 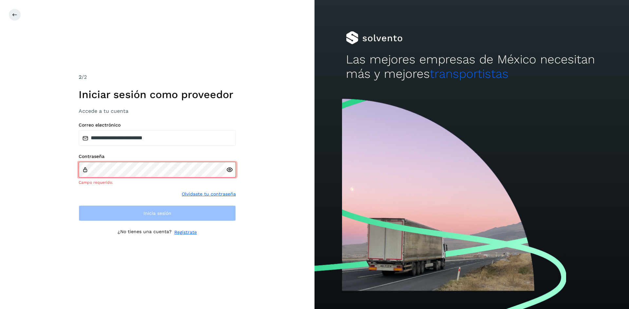 I want to click on span: 2, so click(x=80, y=77).